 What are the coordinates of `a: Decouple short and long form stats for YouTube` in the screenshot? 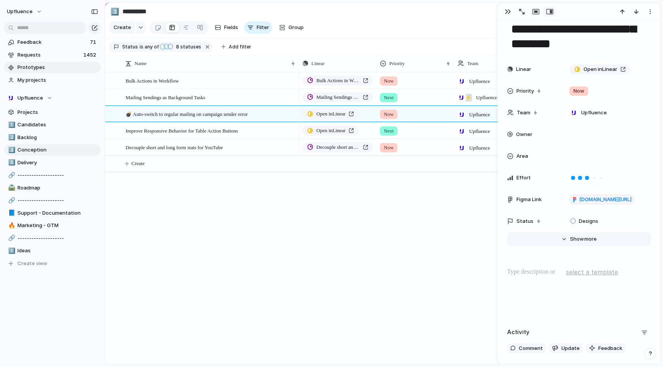 It's located at (337, 147).